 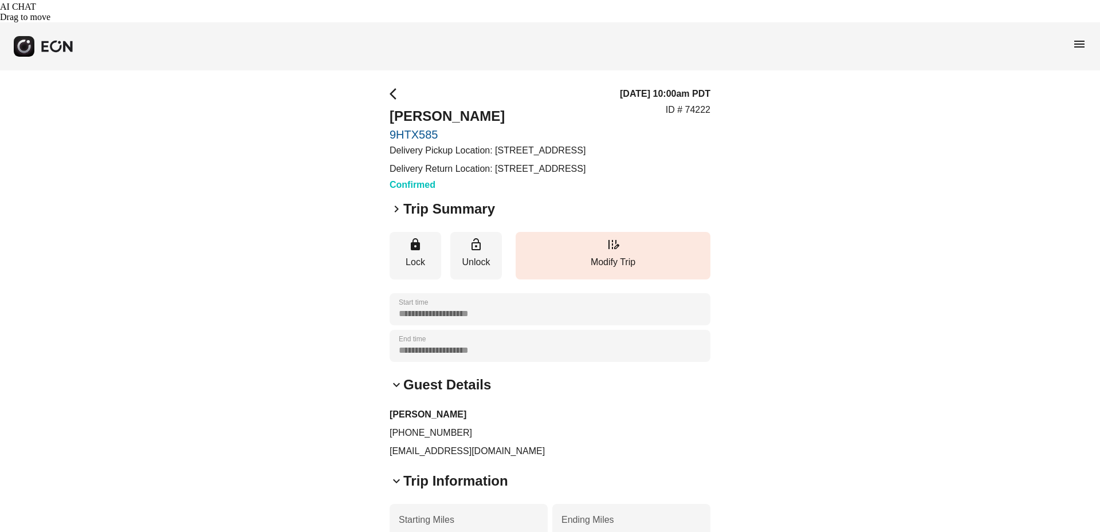 What do you see at coordinates (613, 256) in the screenshot?
I see `button: Modify Trip` at bounding box center [613, 256].